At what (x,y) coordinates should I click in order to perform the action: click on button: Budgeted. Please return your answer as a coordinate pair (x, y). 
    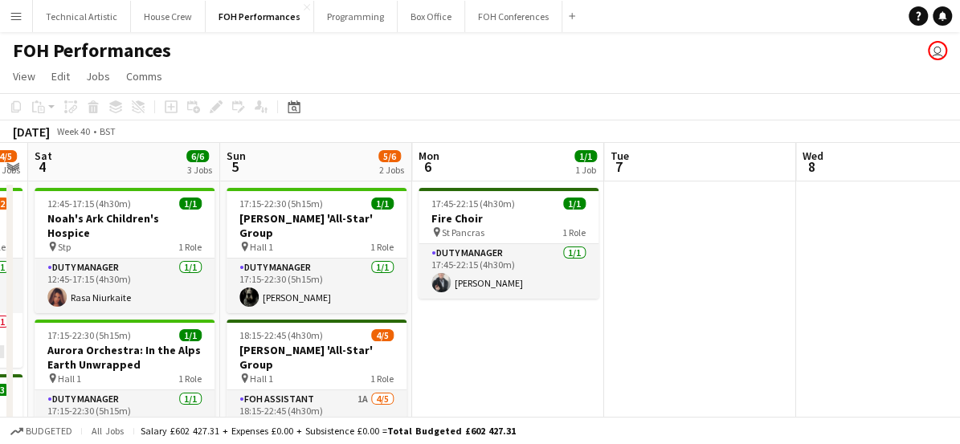
    Looking at the image, I should click on (41, 431).